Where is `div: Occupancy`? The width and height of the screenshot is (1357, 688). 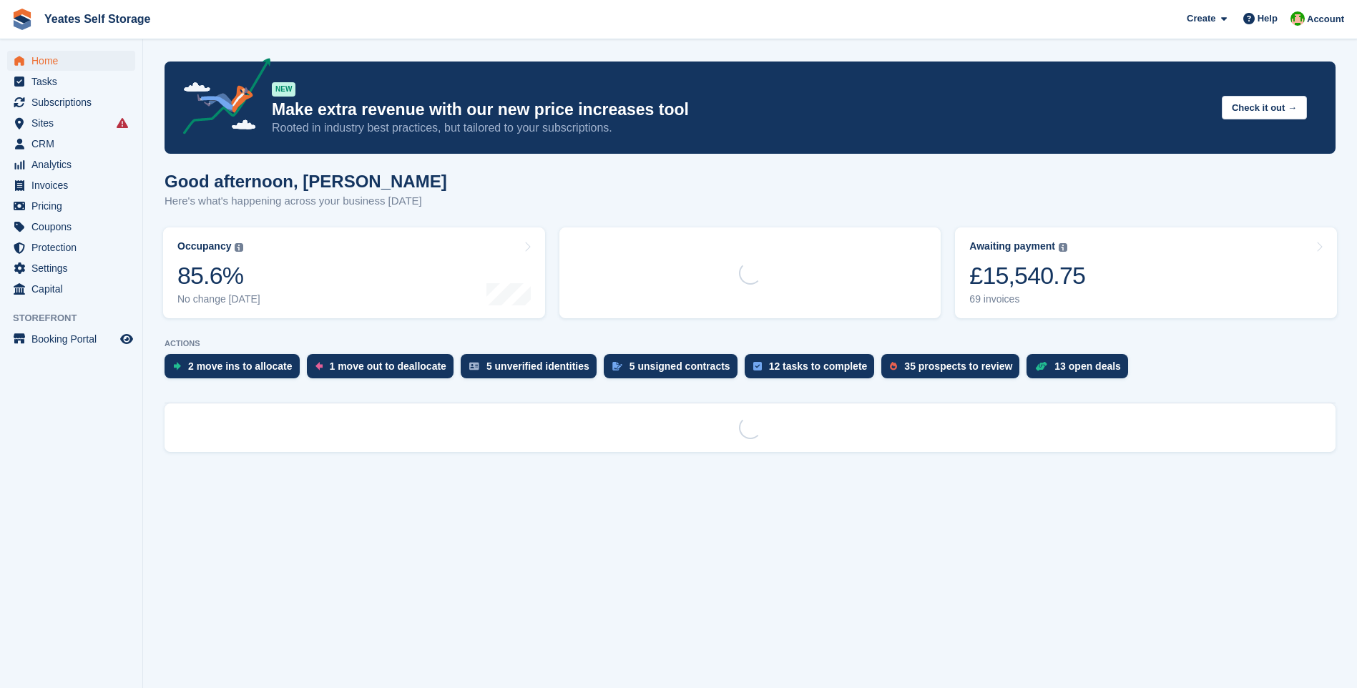 div: Occupancy is located at coordinates (204, 246).